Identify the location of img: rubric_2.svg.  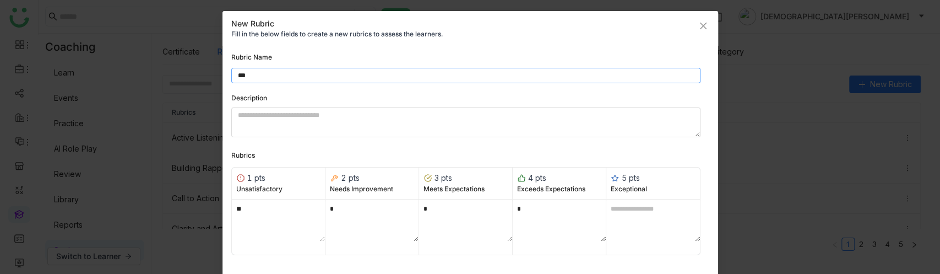
(334, 178).